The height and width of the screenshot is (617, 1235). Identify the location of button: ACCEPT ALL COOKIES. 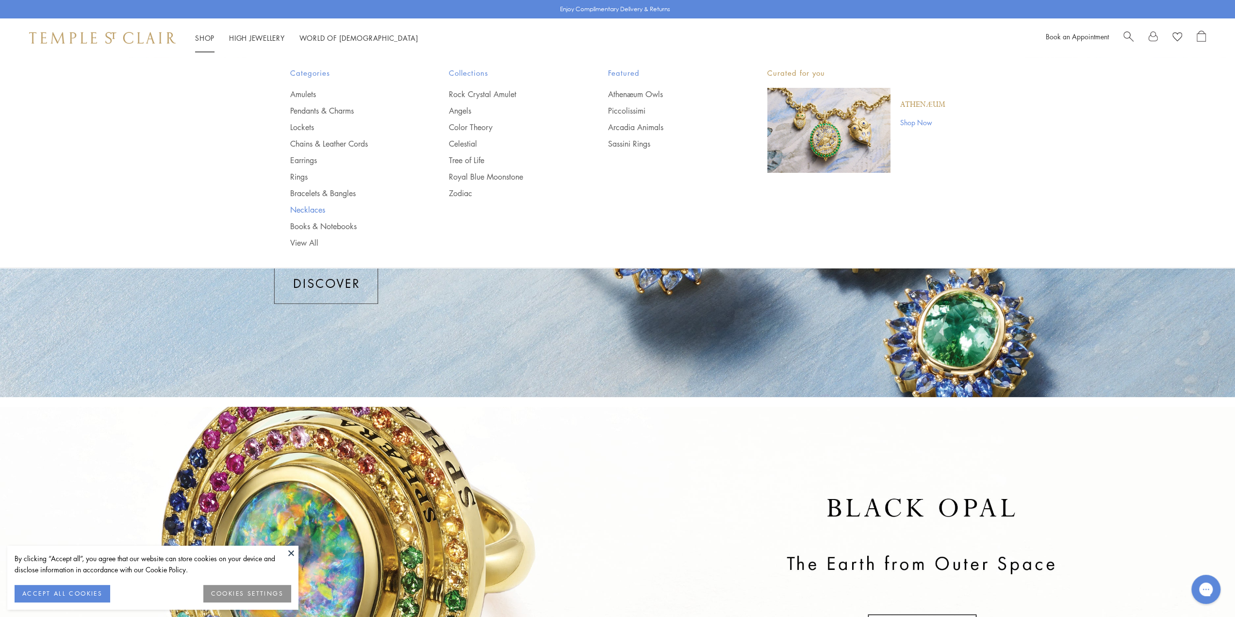
(62, 593).